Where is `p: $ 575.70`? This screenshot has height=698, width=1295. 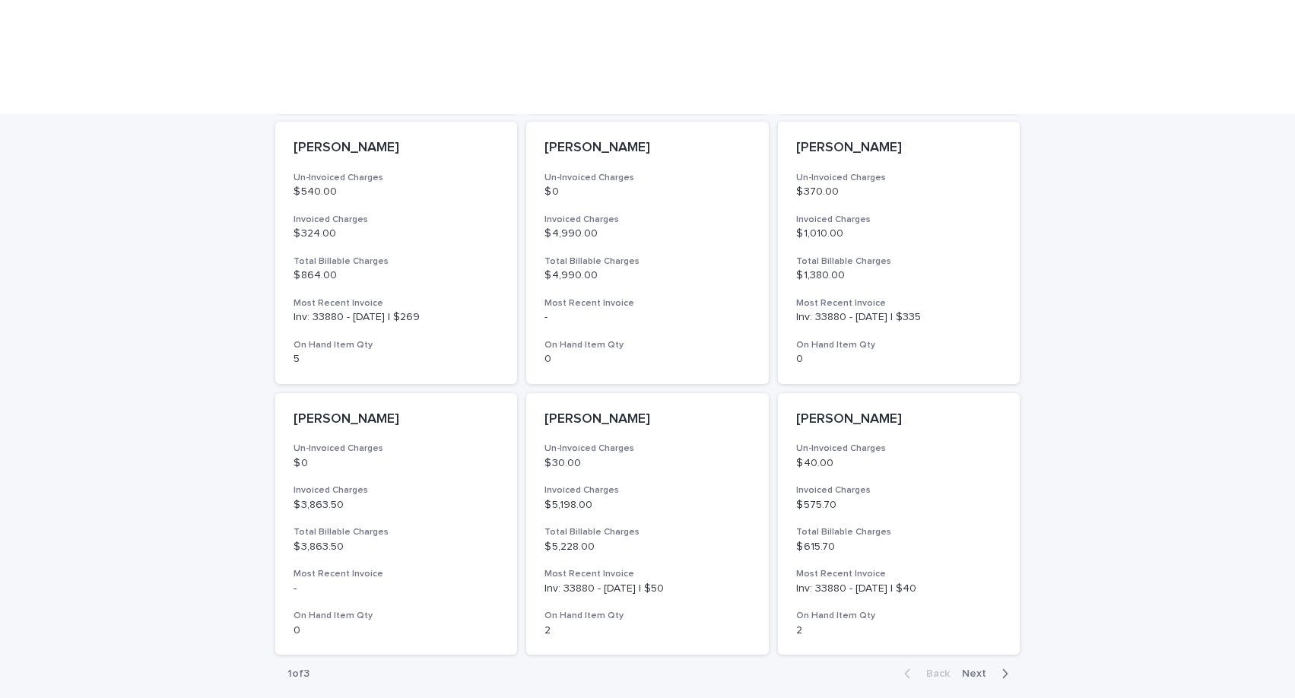 p: $ 575.70 is located at coordinates (899, 505).